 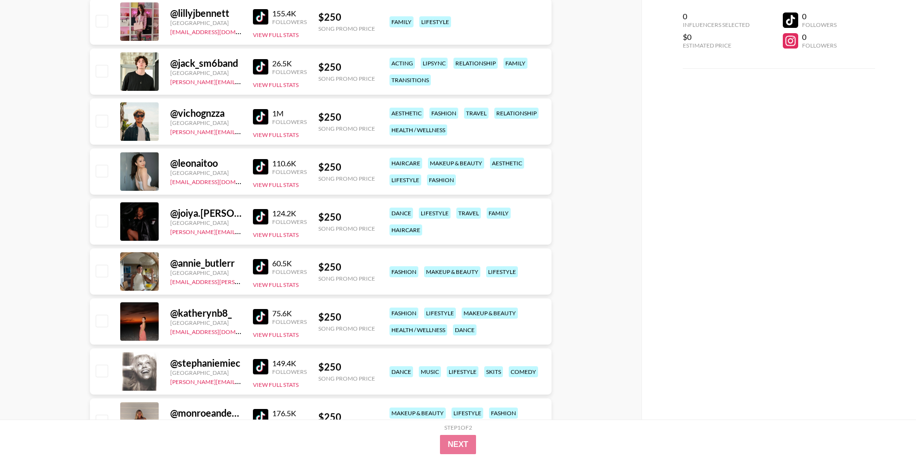 What do you see at coordinates (206, 313) in the screenshot?
I see `div: @ katherynb8_` at bounding box center [206, 313].